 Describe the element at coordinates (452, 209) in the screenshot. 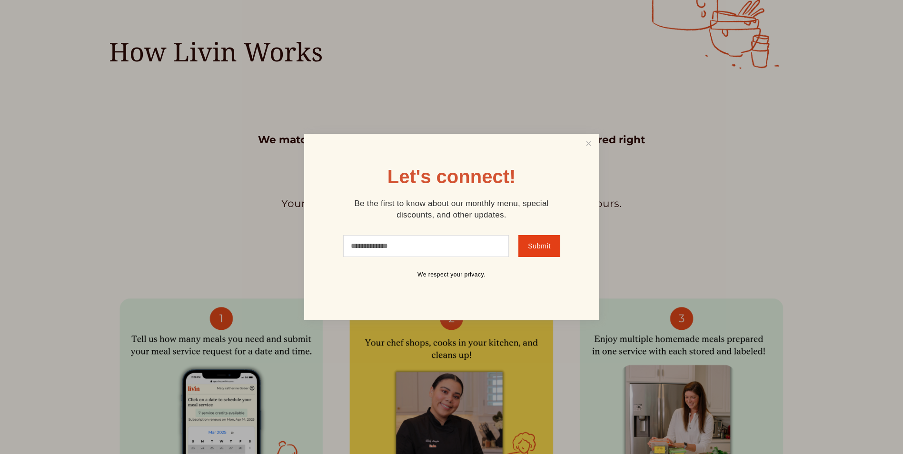

I see `p: Be the first to know about our monthly menu, special discounts, and other updates.` at that location.